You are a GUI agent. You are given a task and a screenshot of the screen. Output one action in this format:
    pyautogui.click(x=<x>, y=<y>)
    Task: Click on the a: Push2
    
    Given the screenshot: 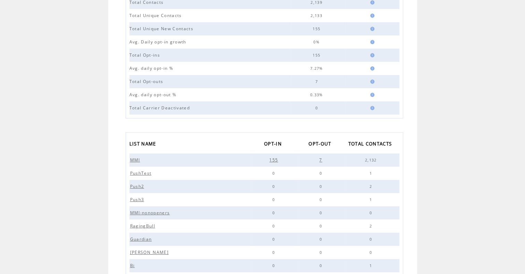 What is the action you would take?
    pyautogui.click(x=138, y=186)
    